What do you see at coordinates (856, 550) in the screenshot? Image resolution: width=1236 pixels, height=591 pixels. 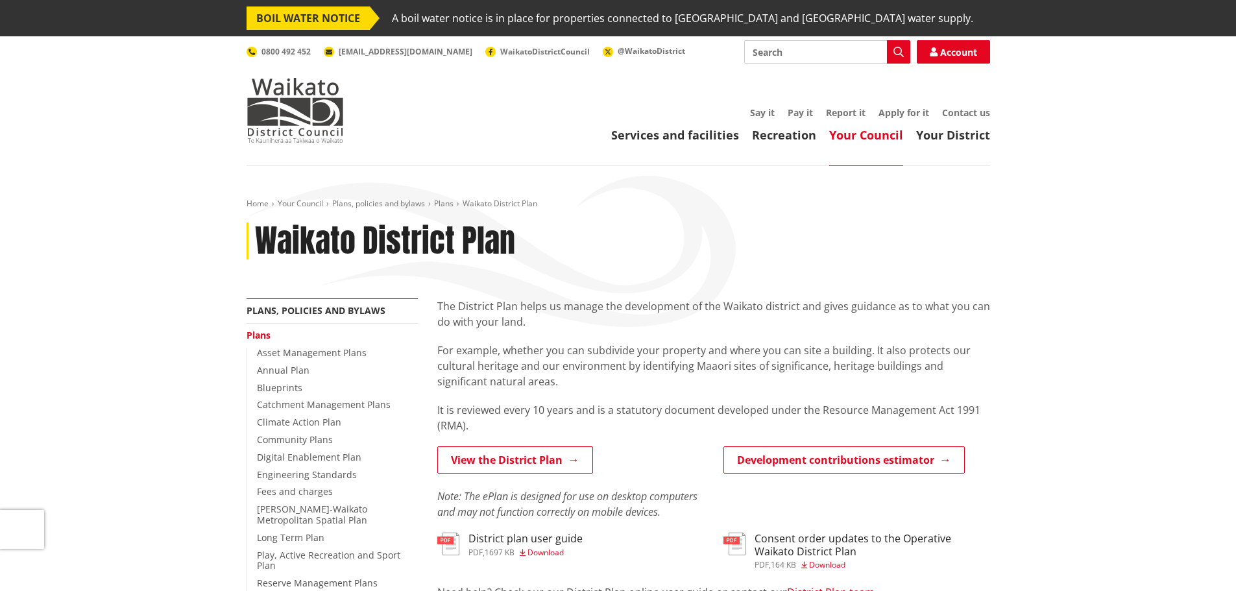 I see `a: Consent order updates to the Operative Waikato District Plan pdf,164 KB Download` at bounding box center [856, 550].